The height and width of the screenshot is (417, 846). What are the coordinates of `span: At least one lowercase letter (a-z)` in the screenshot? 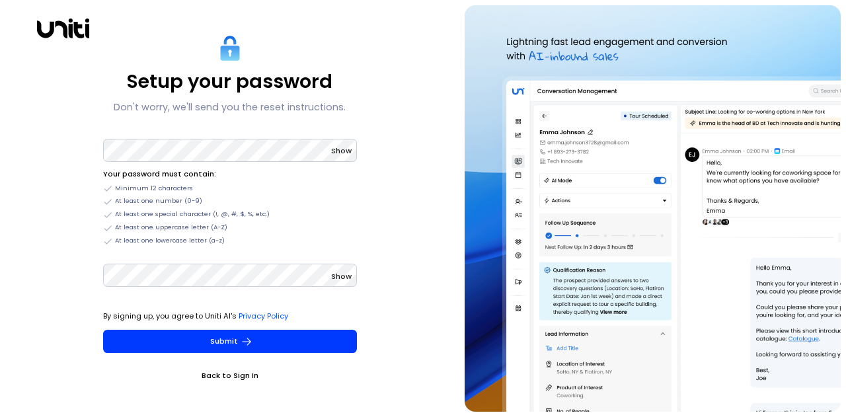 It's located at (170, 241).